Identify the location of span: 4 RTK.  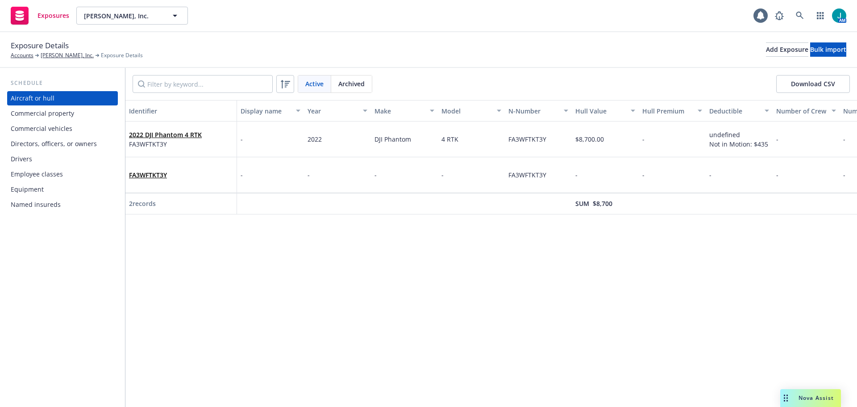
(450, 139).